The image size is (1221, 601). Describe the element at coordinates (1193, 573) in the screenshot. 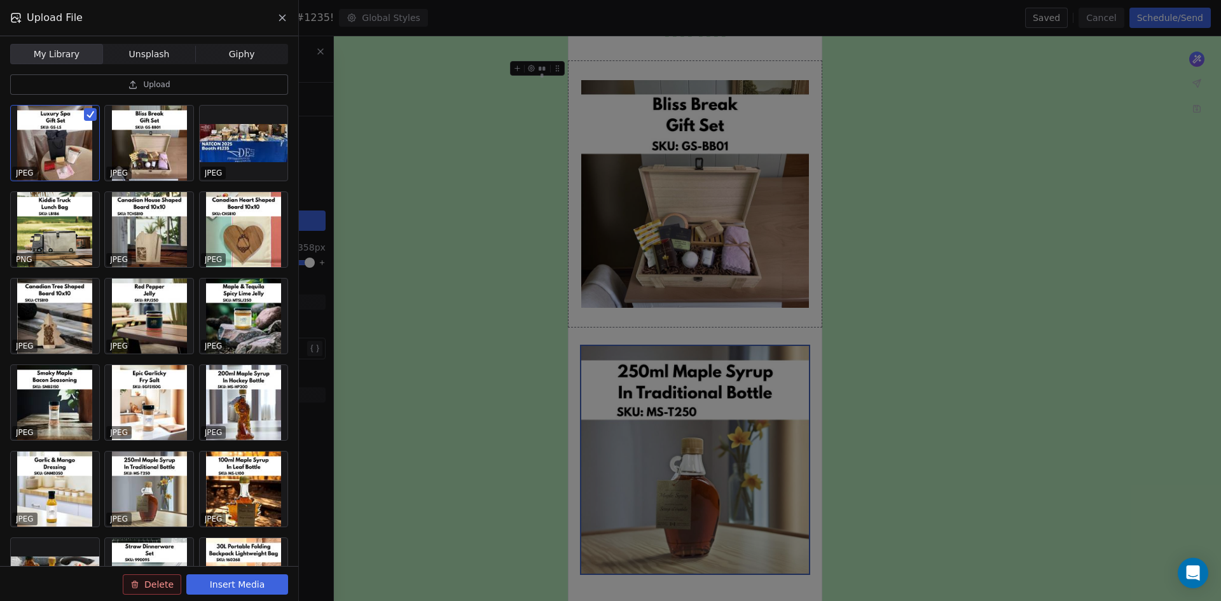

I see `div: Open Intercom Messenger` at that location.